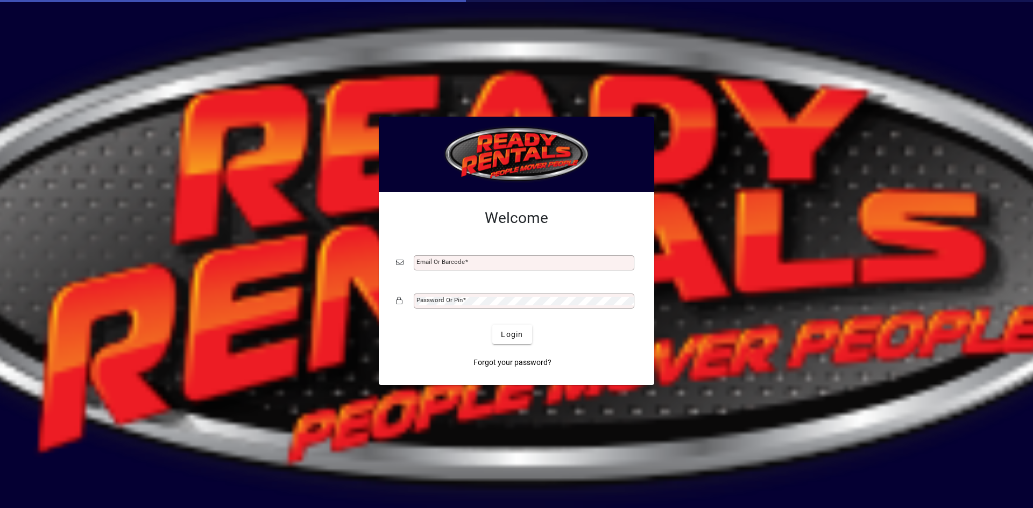 The height and width of the screenshot is (508, 1033). What do you see at coordinates (512, 335) in the screenshot?
I see `span: Login` at bounding box center [512, 335].